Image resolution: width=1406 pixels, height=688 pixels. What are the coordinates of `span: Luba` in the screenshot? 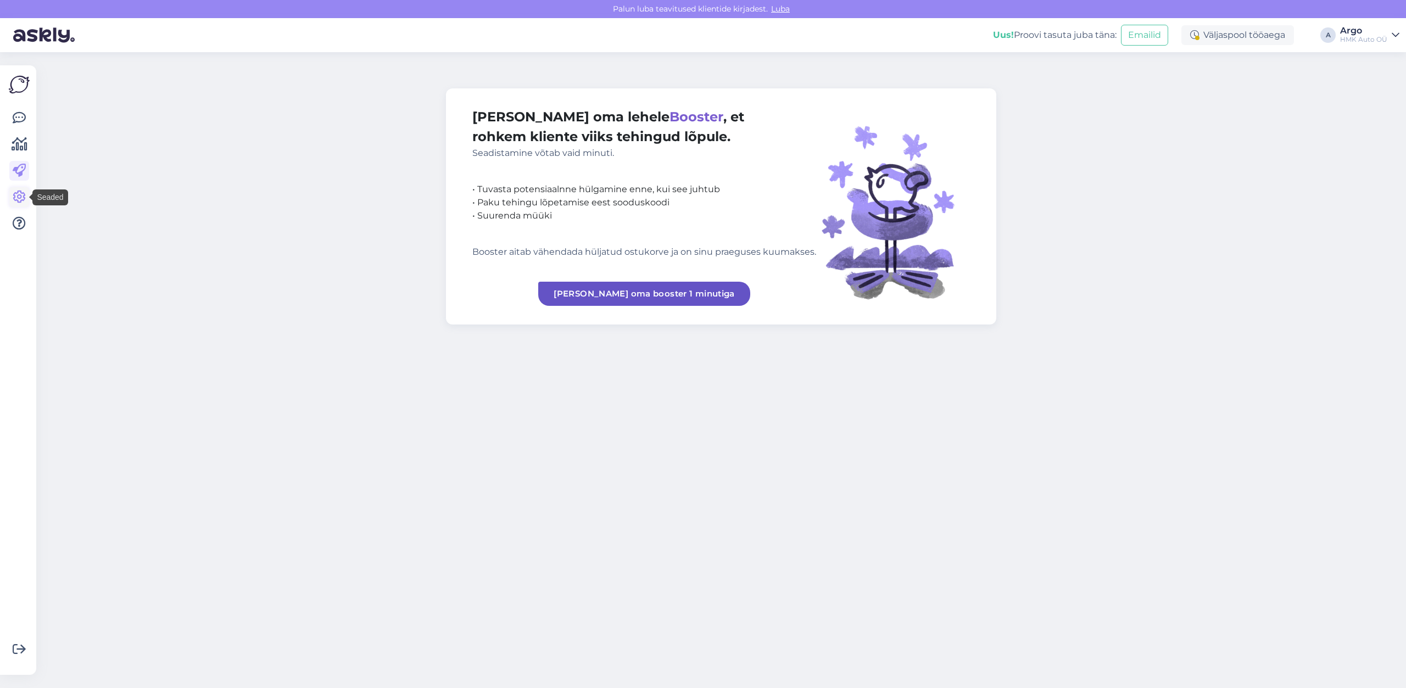 It's located at (780, 9).